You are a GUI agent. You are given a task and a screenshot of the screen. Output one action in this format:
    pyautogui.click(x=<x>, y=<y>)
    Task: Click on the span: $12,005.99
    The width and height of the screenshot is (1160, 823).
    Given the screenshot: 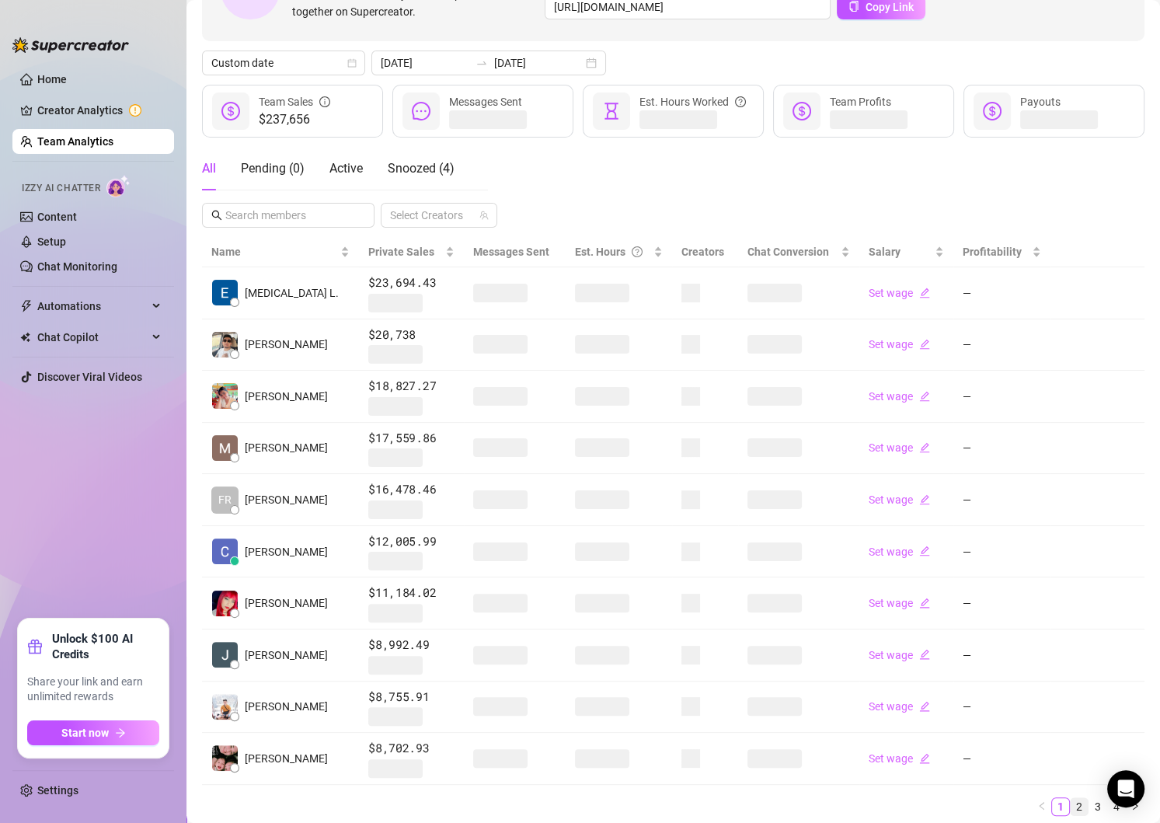 What is the action you would take?
    pyautogui.click(x=411, y=542)
    